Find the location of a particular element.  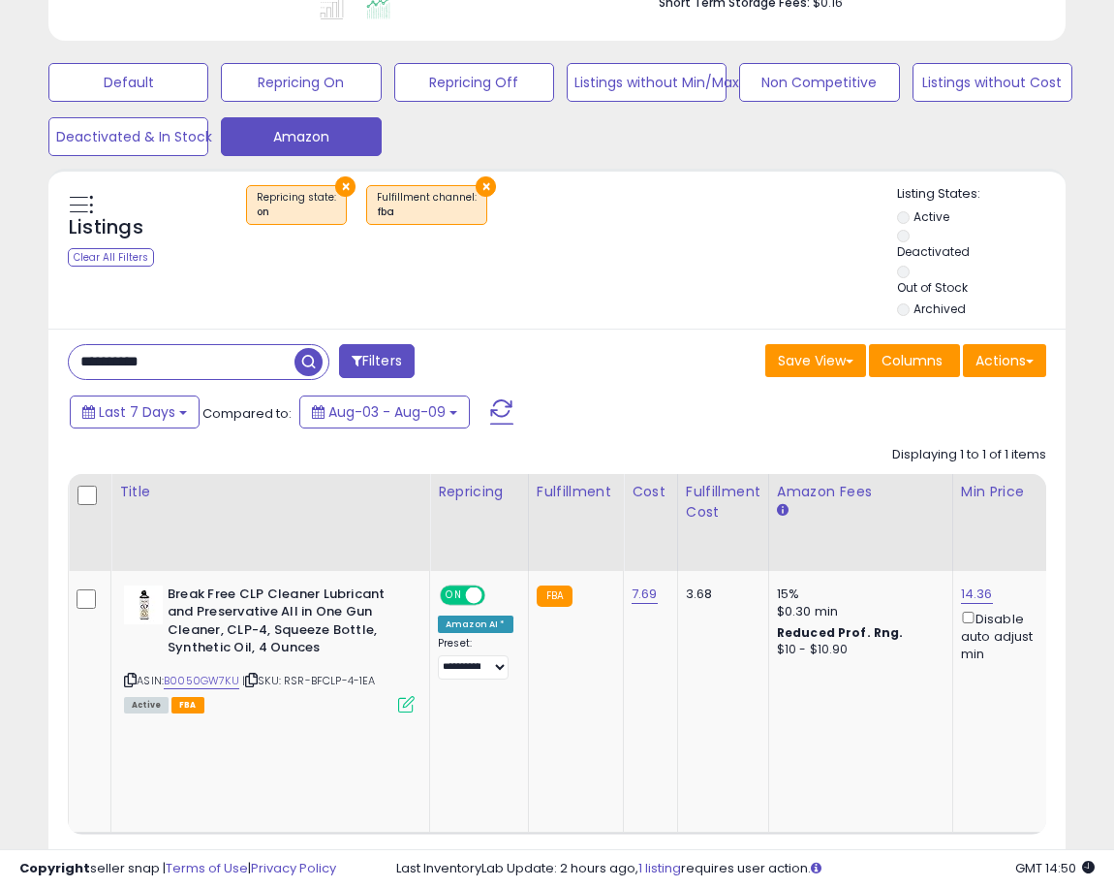

a: Terms of Use is located at coordinates (206, 867).